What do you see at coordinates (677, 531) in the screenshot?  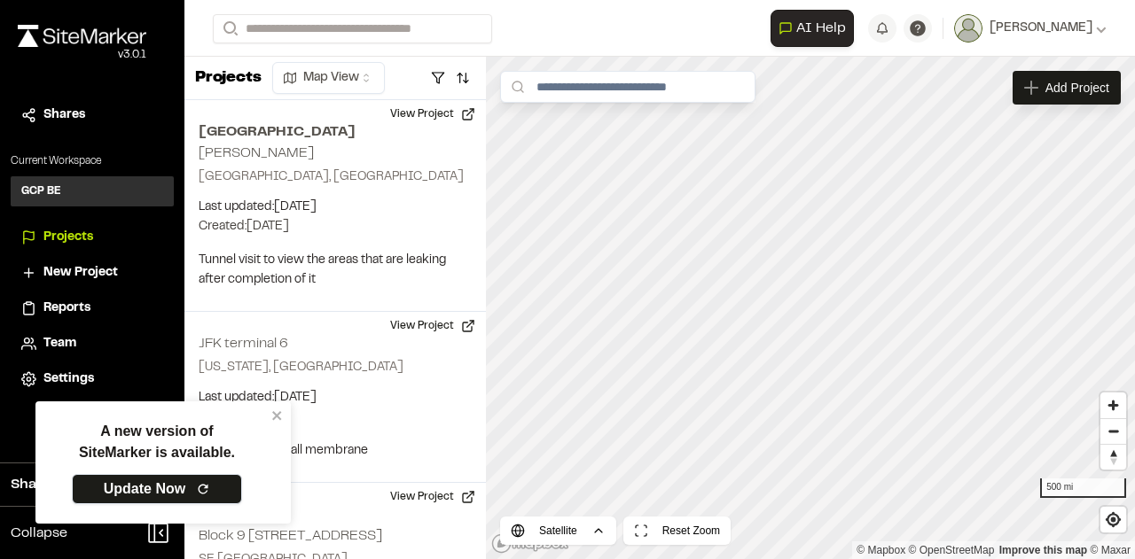 I see `button: Reset Zoom` at bounding box center [677, 531].